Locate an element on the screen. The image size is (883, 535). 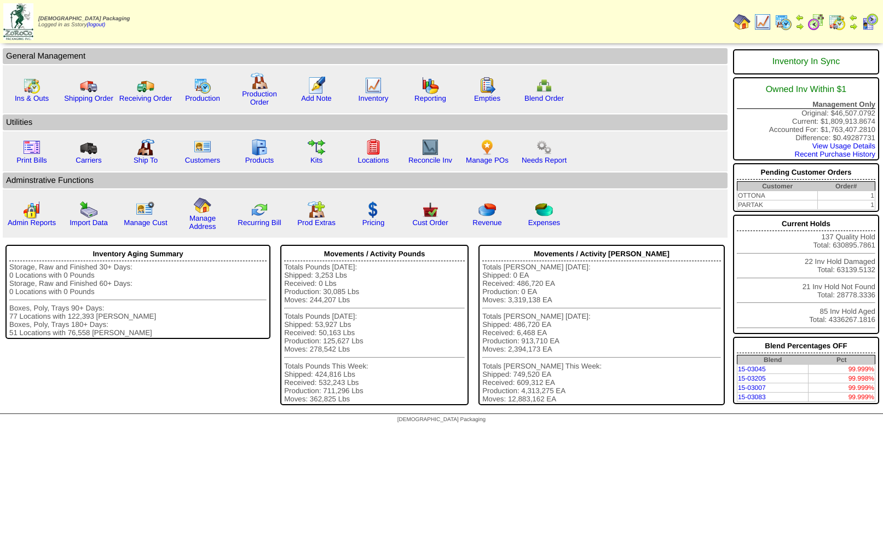
a: Ins & Outs is located at coordinates (32, 98).